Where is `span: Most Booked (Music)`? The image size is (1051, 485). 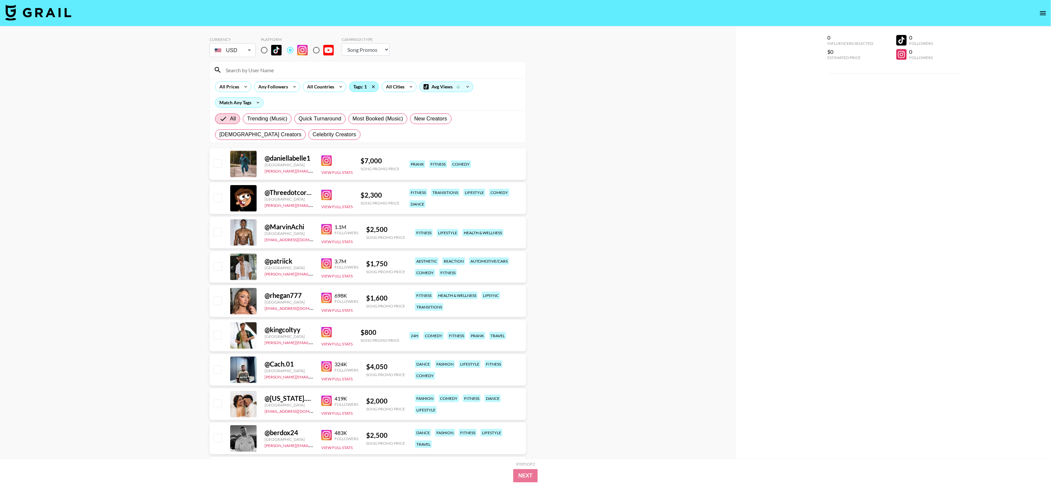
span: Most Booked (Music) is located at coordinates (378, 119).